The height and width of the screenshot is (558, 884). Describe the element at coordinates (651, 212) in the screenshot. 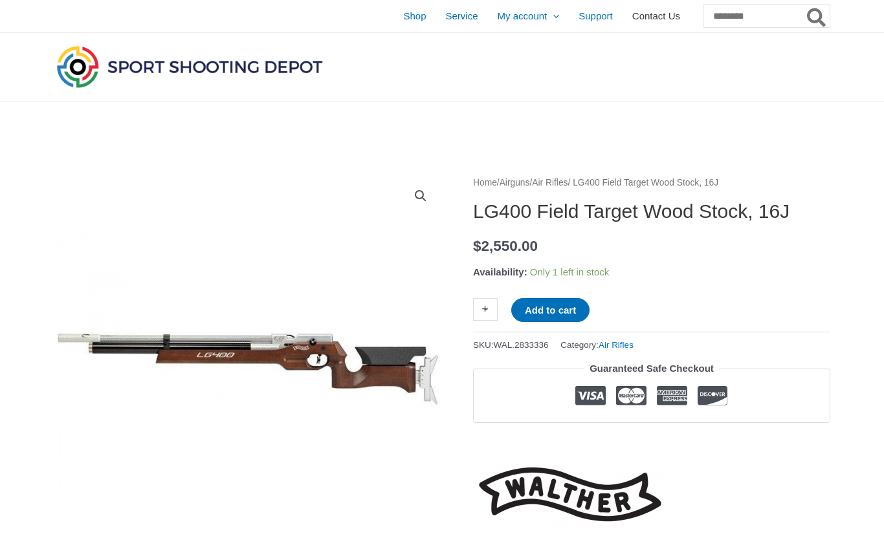

I see `h1: LG400 Field Target Wood Stock, 16J` at that location.